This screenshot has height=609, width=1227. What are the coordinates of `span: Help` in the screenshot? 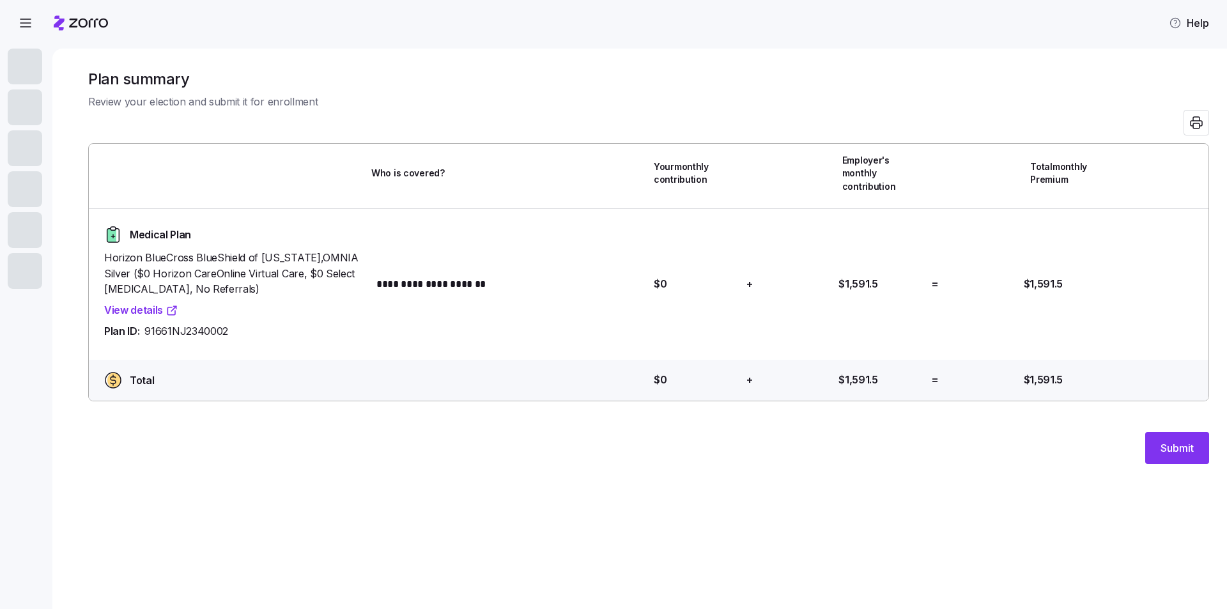 It's located at (1189, 23).